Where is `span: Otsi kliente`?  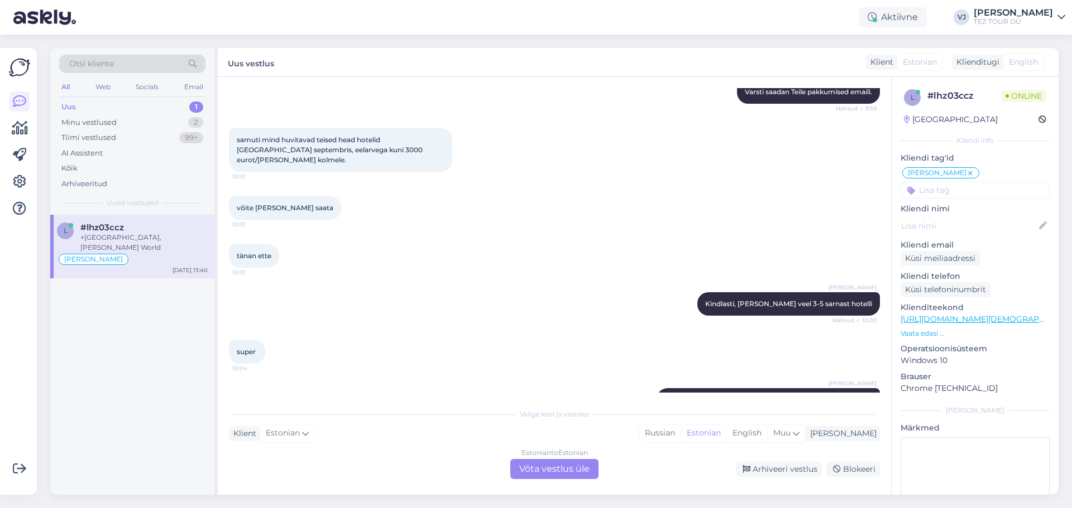
span: Otsi kliente is located at coordinates (92, 64).